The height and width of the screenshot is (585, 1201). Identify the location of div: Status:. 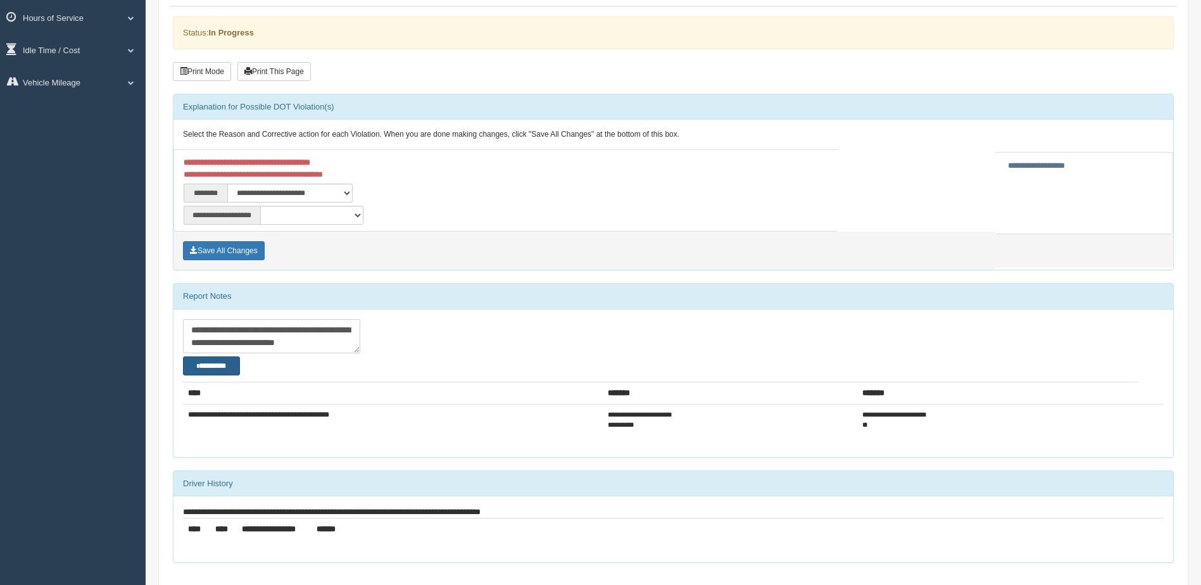
(673, 32).